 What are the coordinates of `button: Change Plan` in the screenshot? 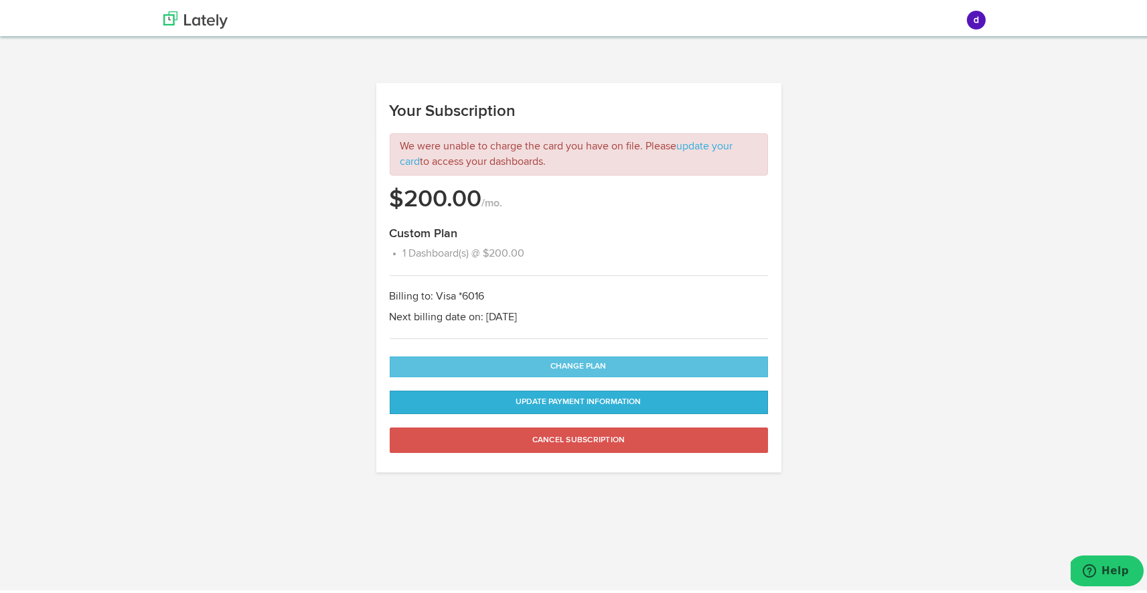 It's located at (579, 364).